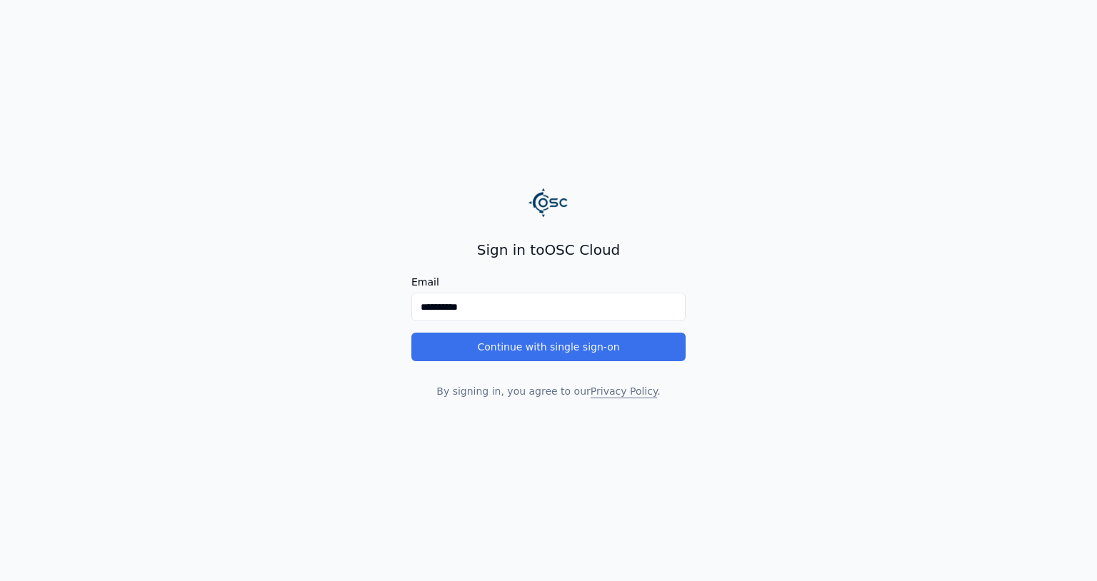 This screenshot has width=1097, height=581. I want to click on label: Email, so click(549, 282).